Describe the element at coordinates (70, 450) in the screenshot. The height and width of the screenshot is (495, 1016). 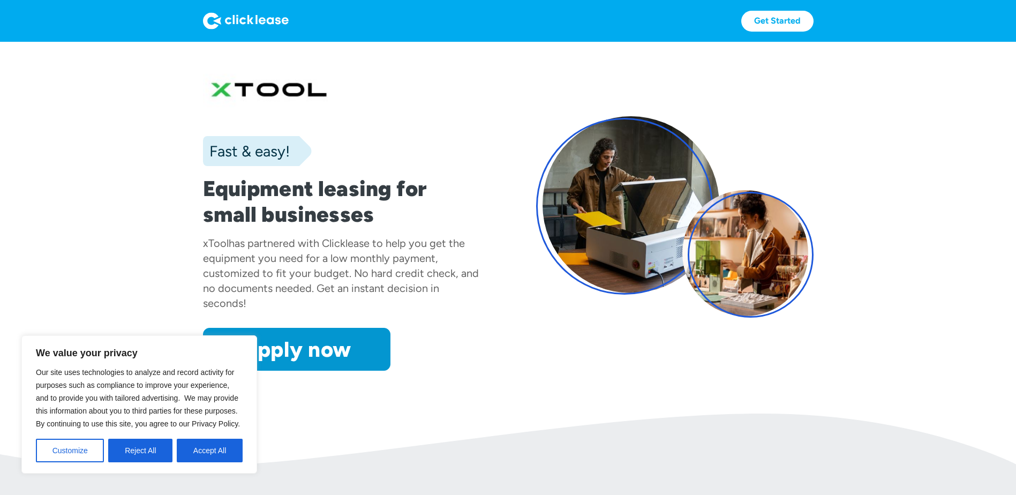
I see `button: Customize` at that location.